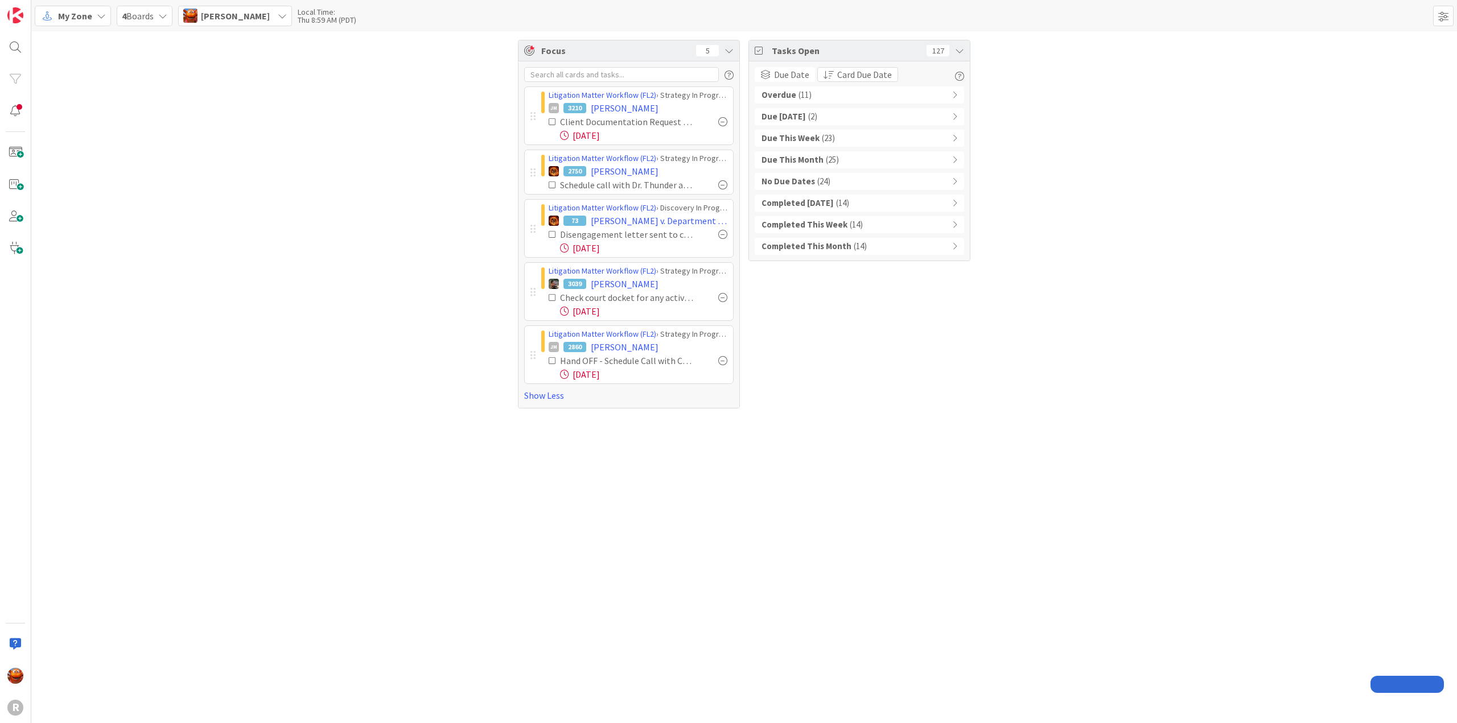 The image size is (1457, 723). What do you see at coordinates (327, 20) in the screenshot?
I see `div: Thu 8:59 AM (PDT)` at bounding box center [327, 20].